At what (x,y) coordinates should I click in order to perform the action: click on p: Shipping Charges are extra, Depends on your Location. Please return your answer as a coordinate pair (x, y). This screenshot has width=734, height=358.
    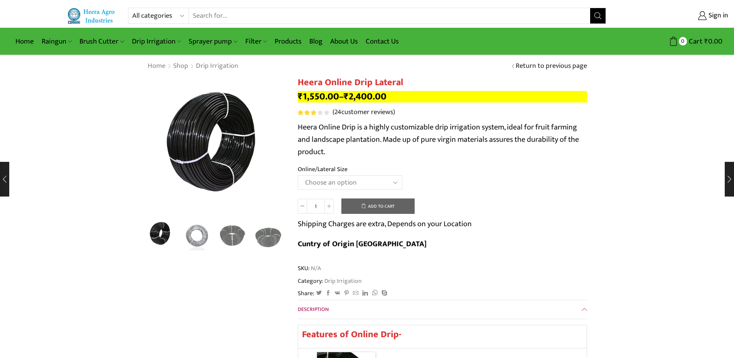
    Looking at the image, I should click on (384, 224).